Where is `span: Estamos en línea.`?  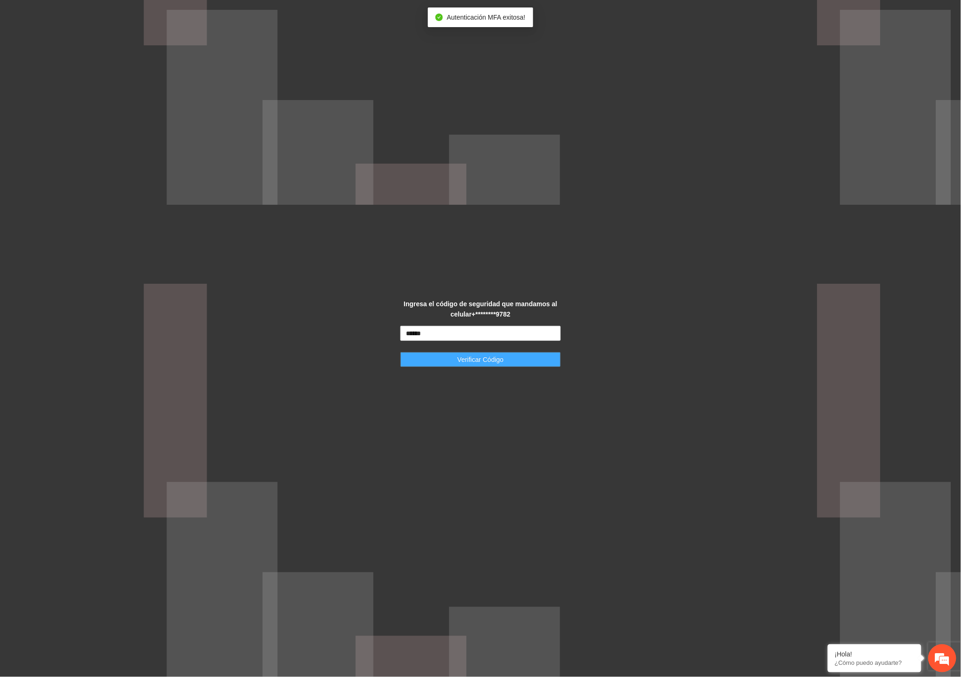 span: Estamos en línea. is located at coordinates (92, 172).